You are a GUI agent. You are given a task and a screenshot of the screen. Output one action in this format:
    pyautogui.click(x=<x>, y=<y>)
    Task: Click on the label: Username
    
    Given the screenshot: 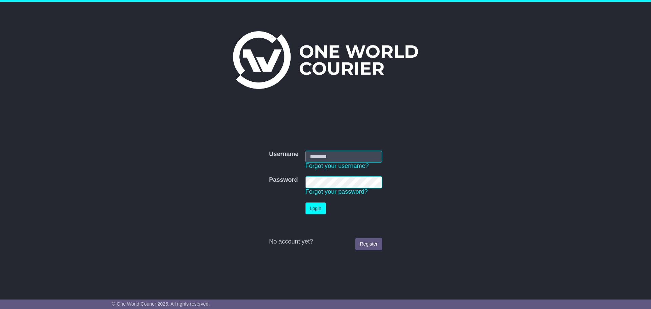 What is the action you would take?
    pyautogui.click(x=283, y=154)
    